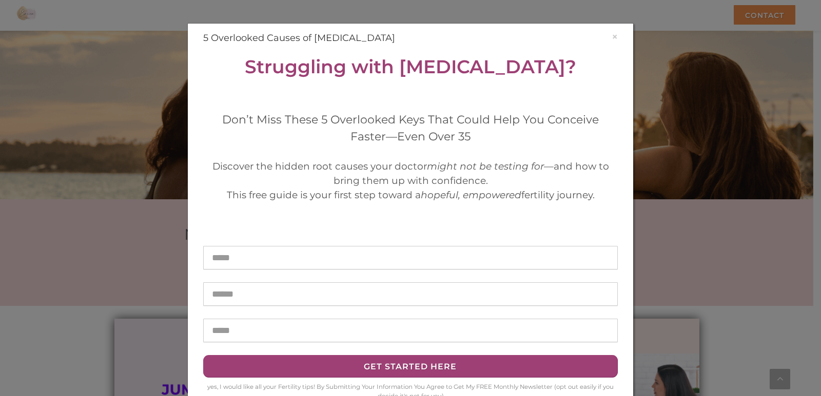 Image resolution: width=821 pixels, height=396 pixels. Describe the element at coordinates (410, 128) in the screenshot. I see `span: Don’t Miss These 5 Overlooked Keys That Could Help You Conceive Faster—Even Over 35` at that location.